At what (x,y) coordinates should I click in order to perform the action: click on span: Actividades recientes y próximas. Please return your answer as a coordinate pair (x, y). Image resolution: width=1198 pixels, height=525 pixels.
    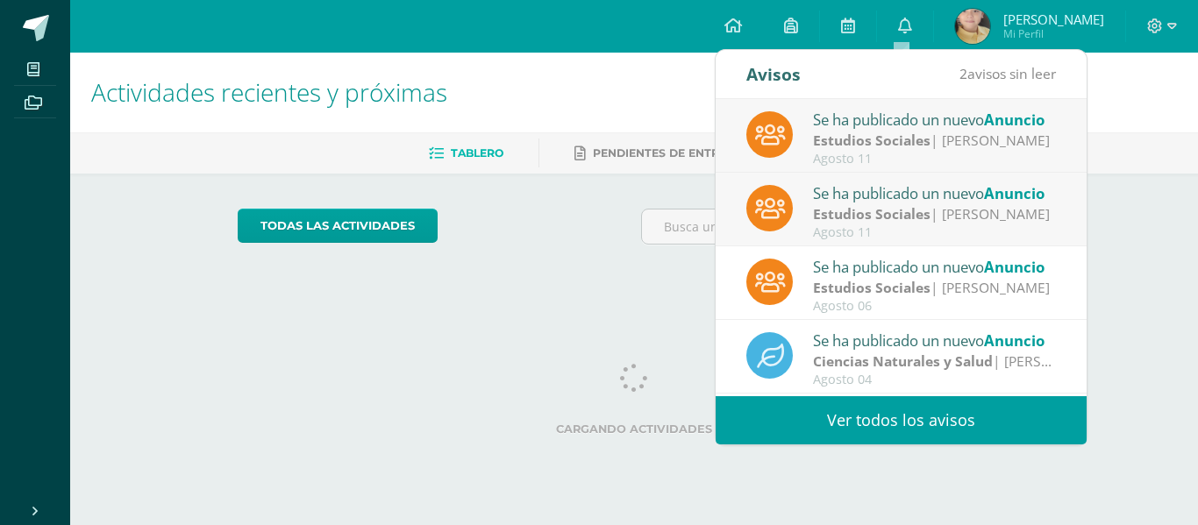
    Looking at the image, I should click on (269, 92).